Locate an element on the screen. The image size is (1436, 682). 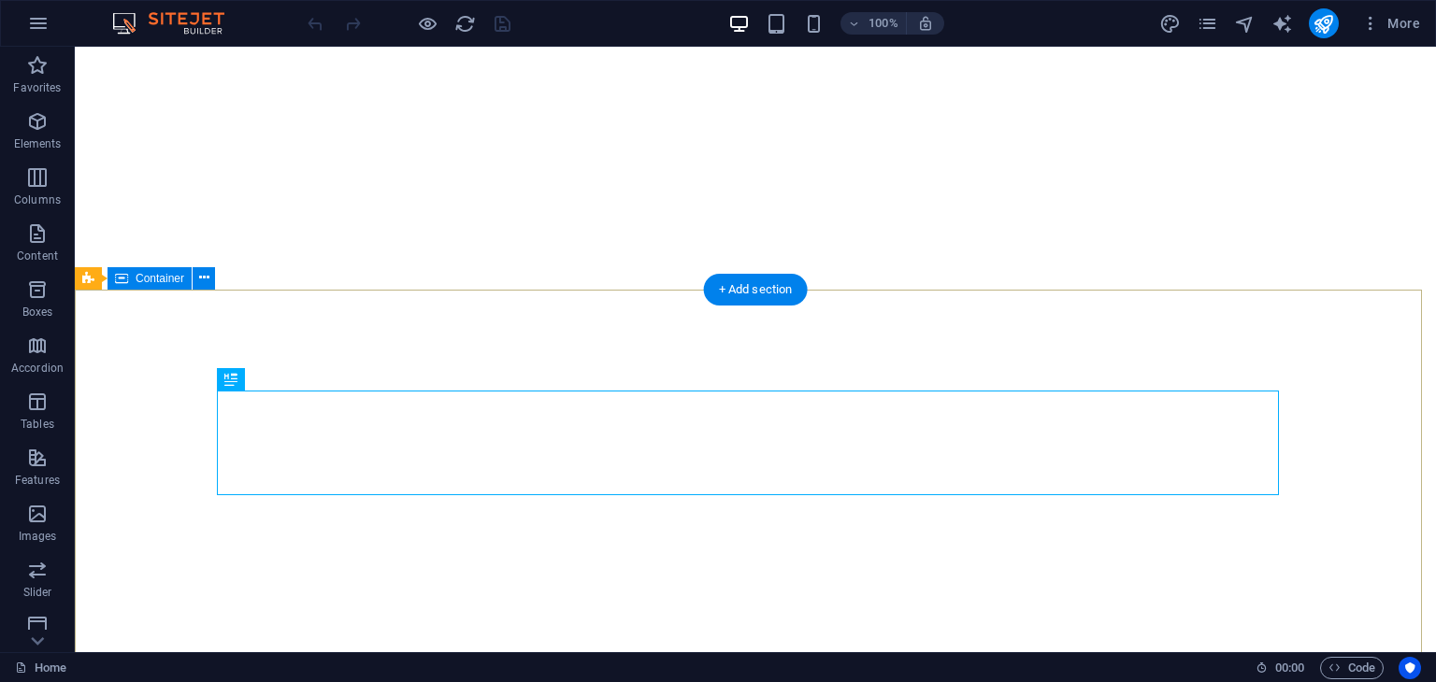
img: Editor Logo is located at coordinates (178, 23).